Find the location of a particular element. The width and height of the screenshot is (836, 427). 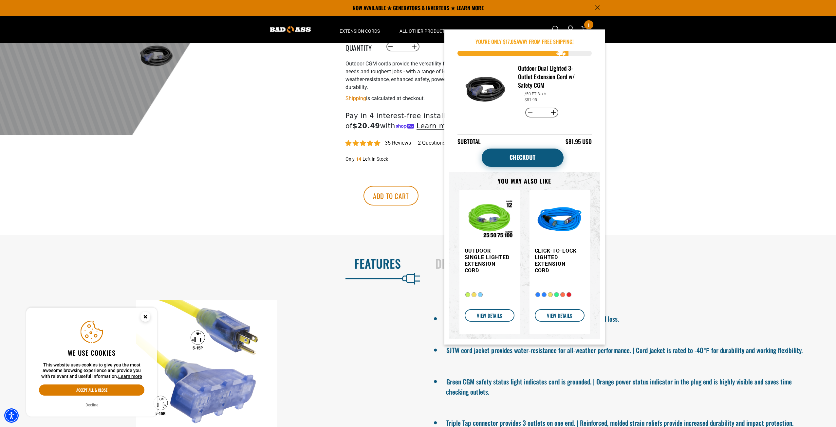

span: Extension Cords is located at coordinates (360, 31).